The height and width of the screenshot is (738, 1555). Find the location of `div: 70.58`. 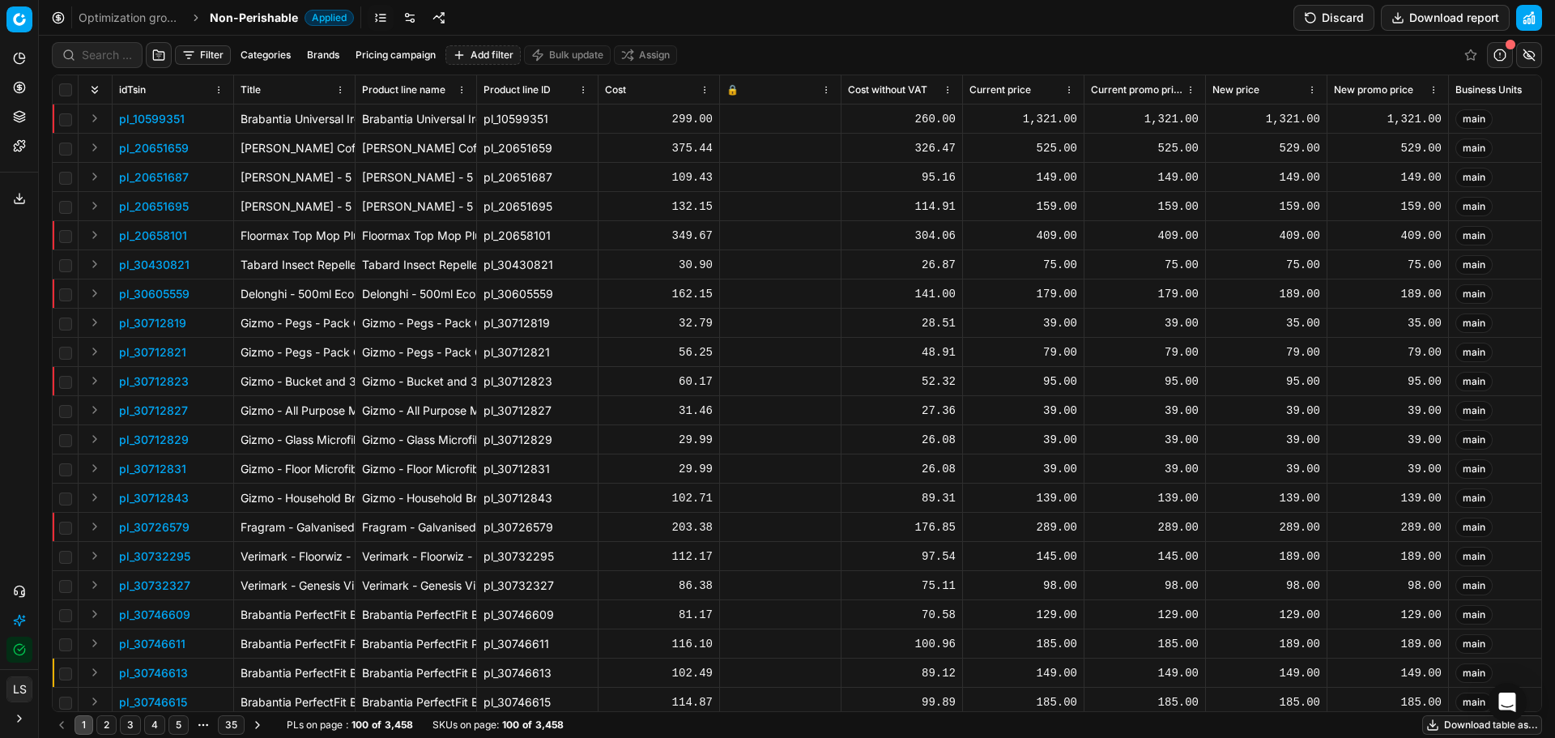

div: 70.58 is located at coordinates (902, 615).